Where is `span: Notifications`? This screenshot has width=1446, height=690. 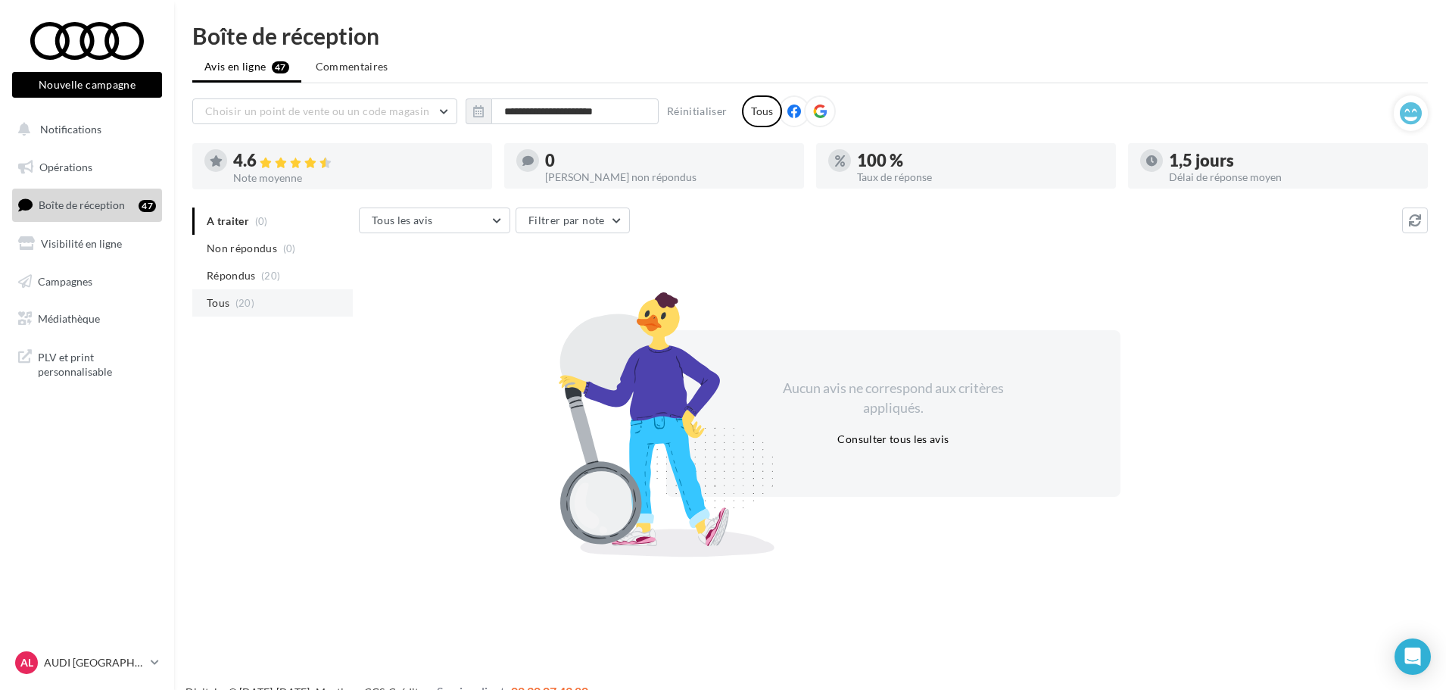 span: Notifications is located at coordinates (70, 129).